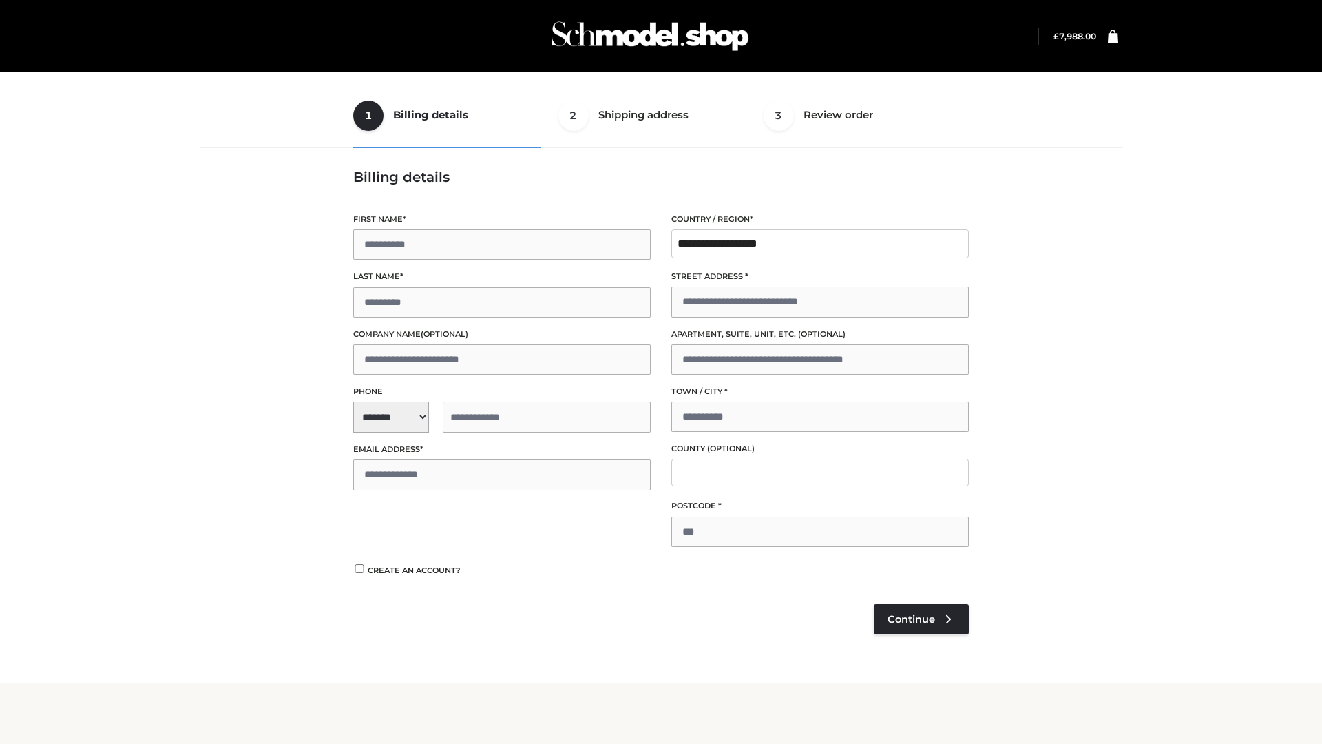 Image resolution: width=1322 pixels, height=744 pixels. I want to click on a: Schmodel Admin 964, so click(650, 36).